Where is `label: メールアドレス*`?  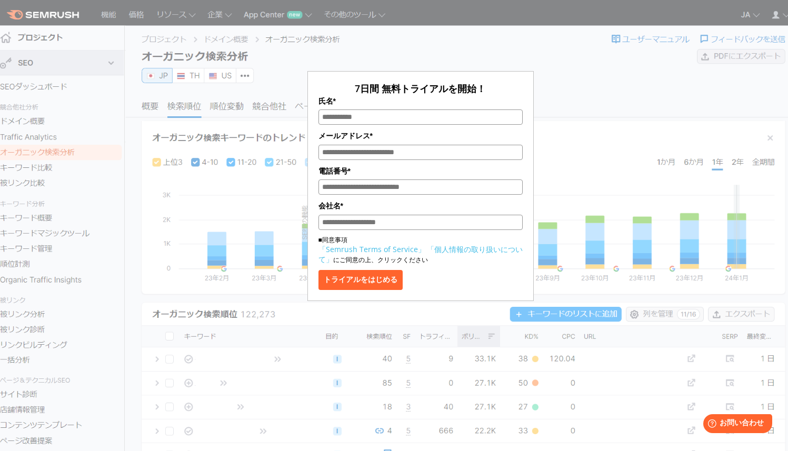
label: メールアドレス* is located at coordinates (421, 136).